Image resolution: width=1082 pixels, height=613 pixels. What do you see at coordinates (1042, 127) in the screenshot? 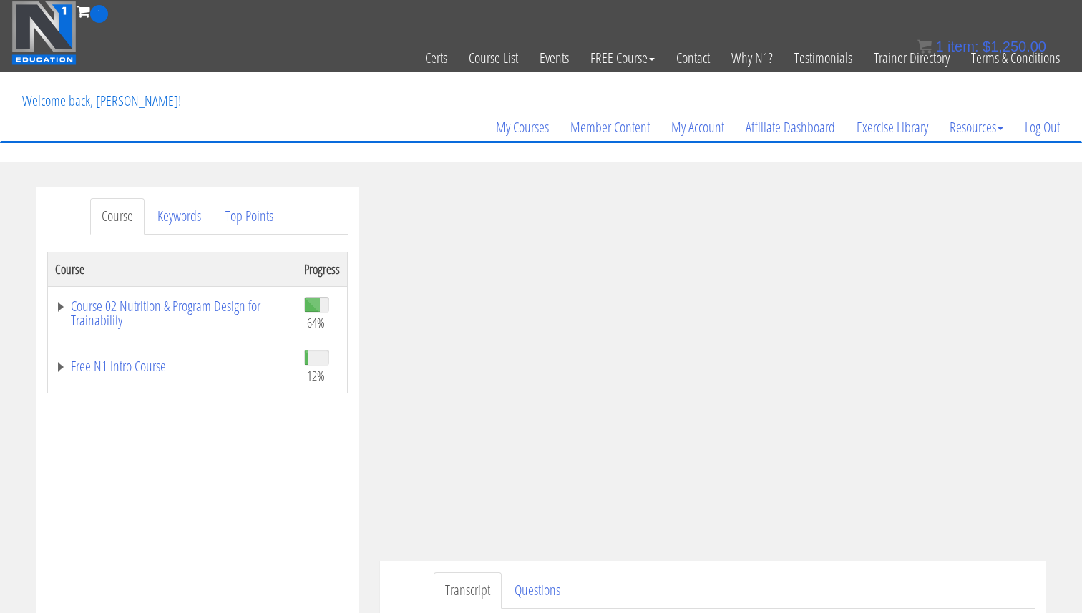
I see `a: Log Out` at bounding box center [1042, 127].